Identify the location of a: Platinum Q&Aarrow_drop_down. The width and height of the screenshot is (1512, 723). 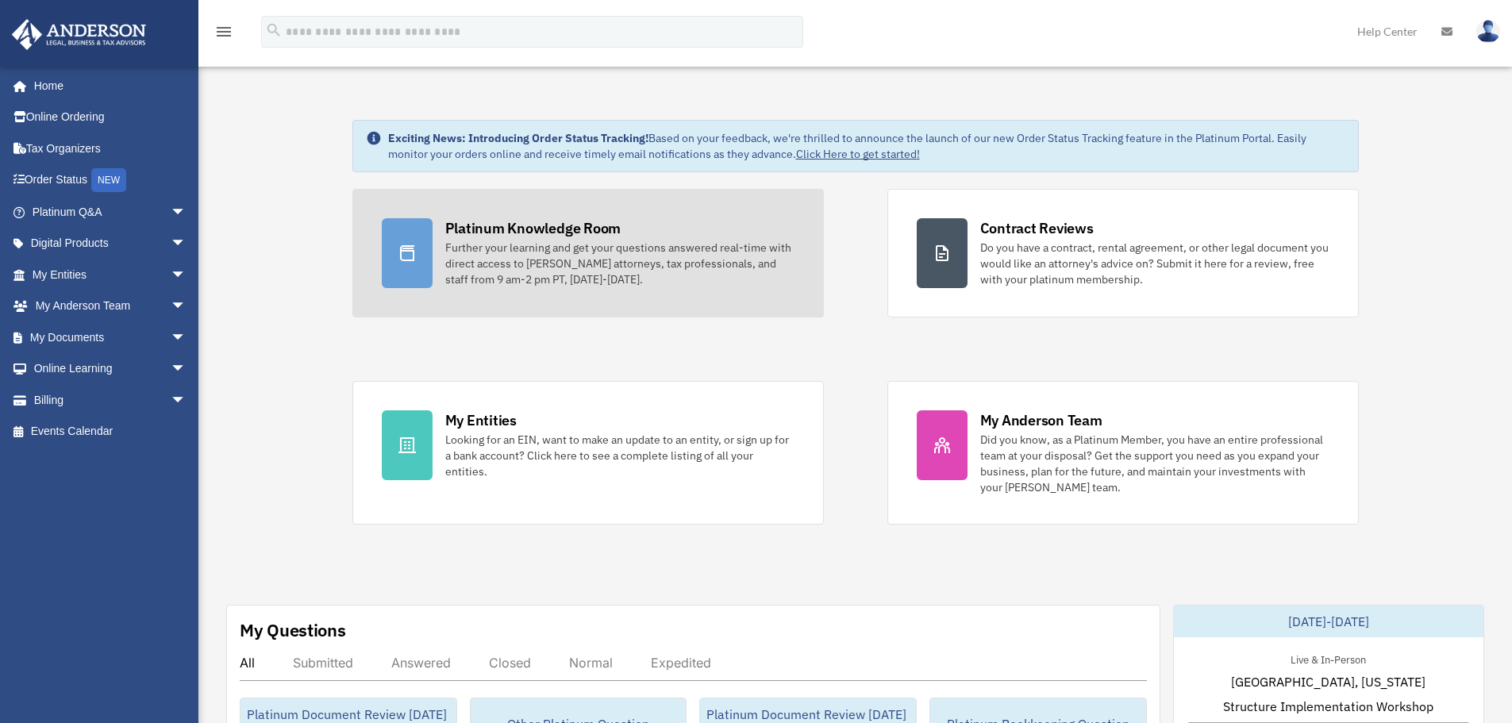
(110, 212).